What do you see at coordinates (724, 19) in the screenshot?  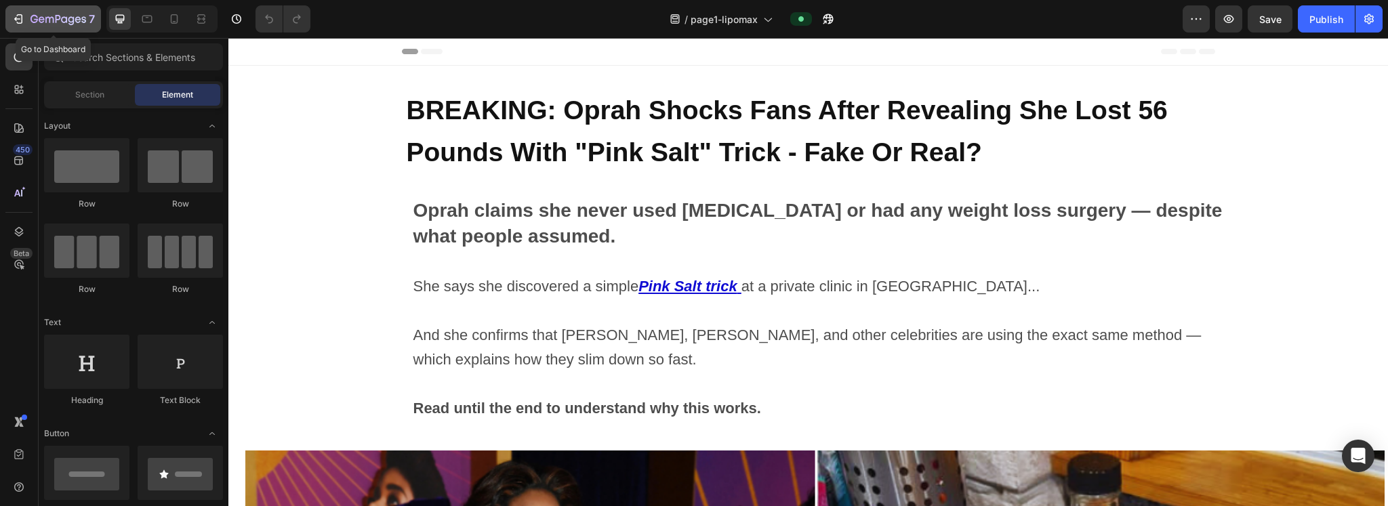 I see `span: page1-lipomax` at bounding box center [724, 19].